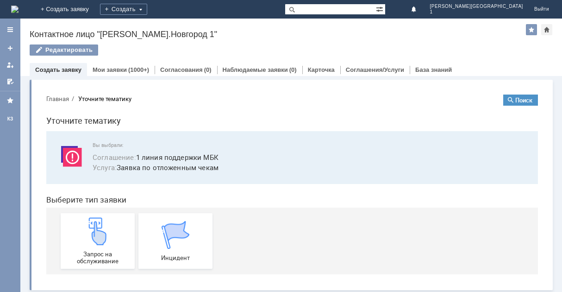 The height and width of the screenshot is (292, 562). I want to click on div: Добавить в избранное, so click(532, 30).